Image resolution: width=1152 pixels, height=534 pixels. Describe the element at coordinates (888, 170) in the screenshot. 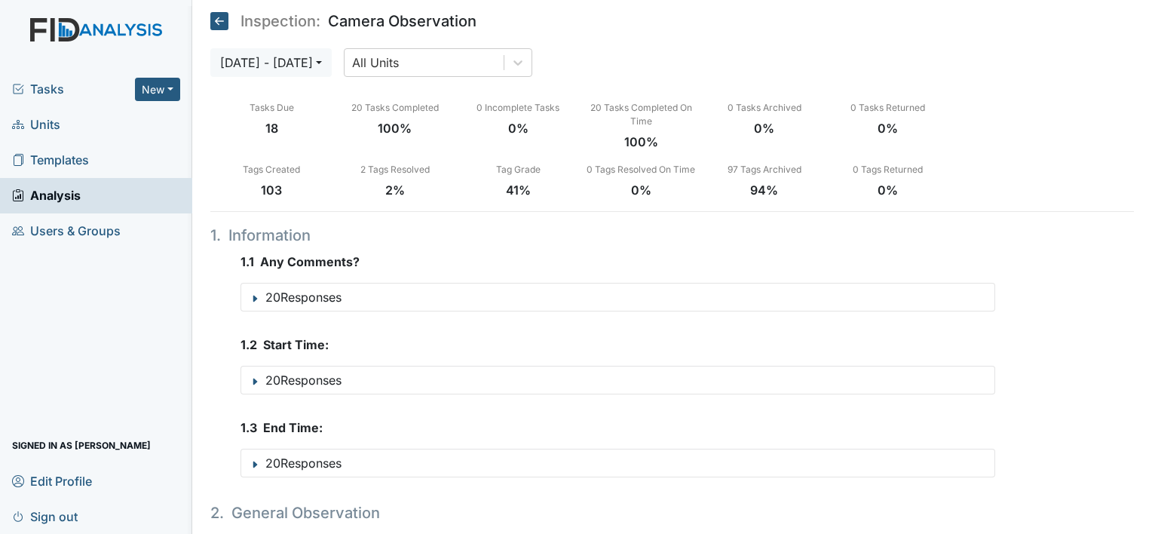

I see `div: 0 Tags Returned` at that location.